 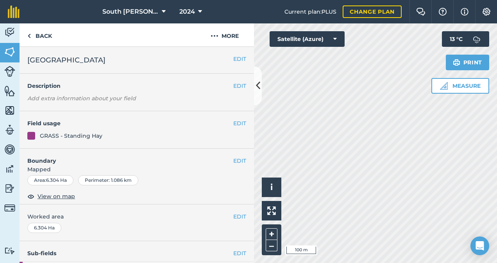 I want to click on img: svg+xml;base64,PHN2ZyB4bWxucz0iaHR0cDovL3d3dy53My5vcmcvMjAwMC9zdmciIHdpZHRoPSIyMCIgaGVpZ2h0PSIyNC..., so click(x=214, y=36).